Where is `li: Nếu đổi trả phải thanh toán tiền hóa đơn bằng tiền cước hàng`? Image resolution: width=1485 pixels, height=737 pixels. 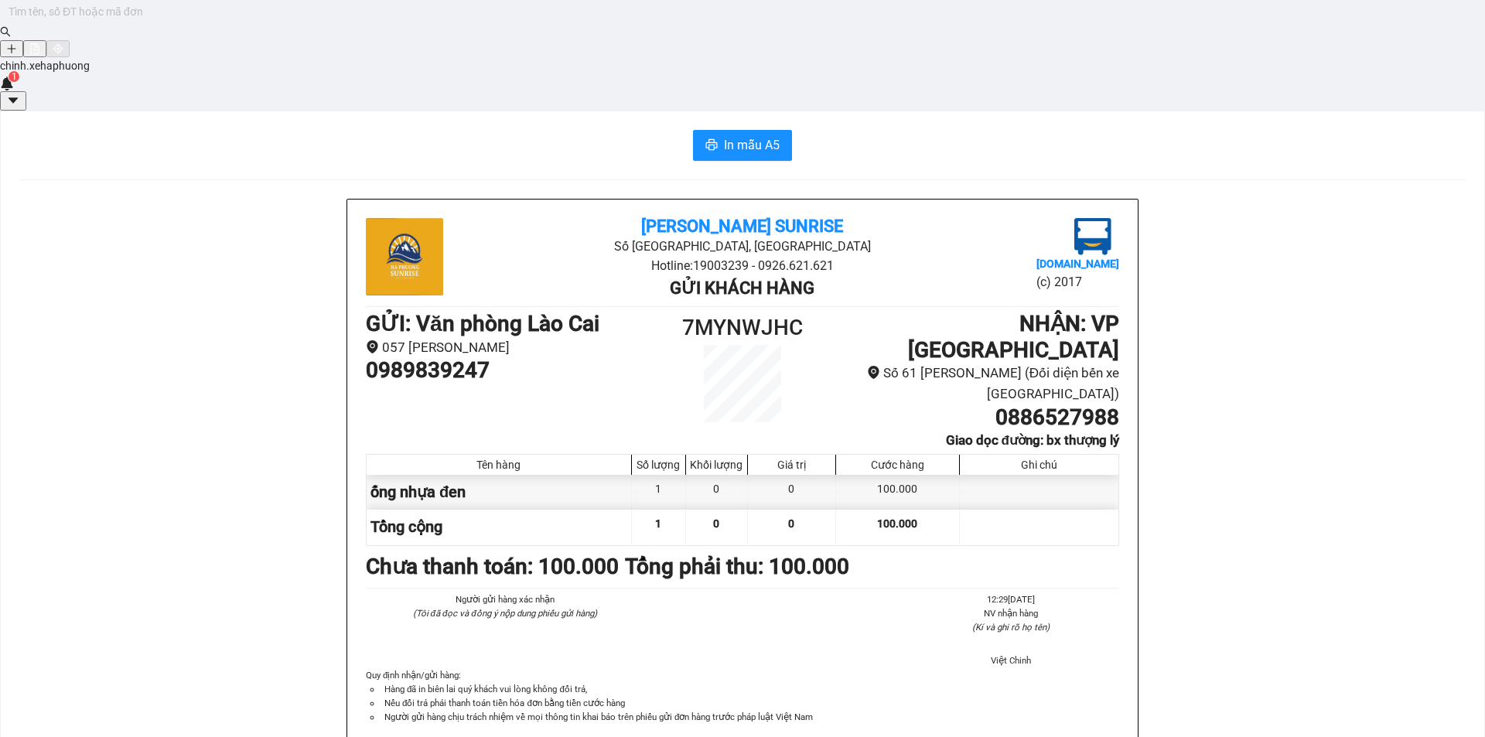
li: Nếu đổi trả phải thanh toán tiền hóa đơn bằng tiền cước hàng is located at coordinates (750, 703).